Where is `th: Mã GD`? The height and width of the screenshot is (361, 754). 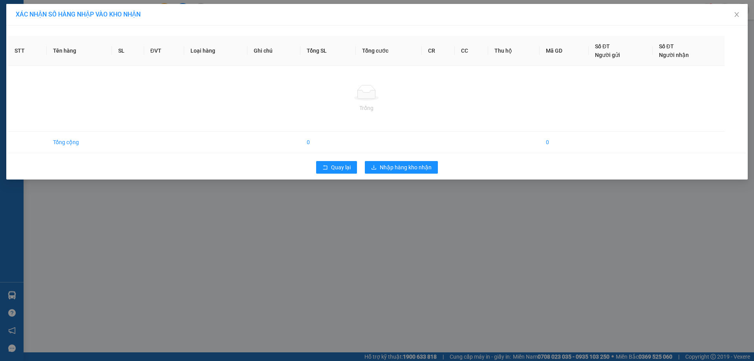 th: Mã GD is located at coordinates (564, 51).